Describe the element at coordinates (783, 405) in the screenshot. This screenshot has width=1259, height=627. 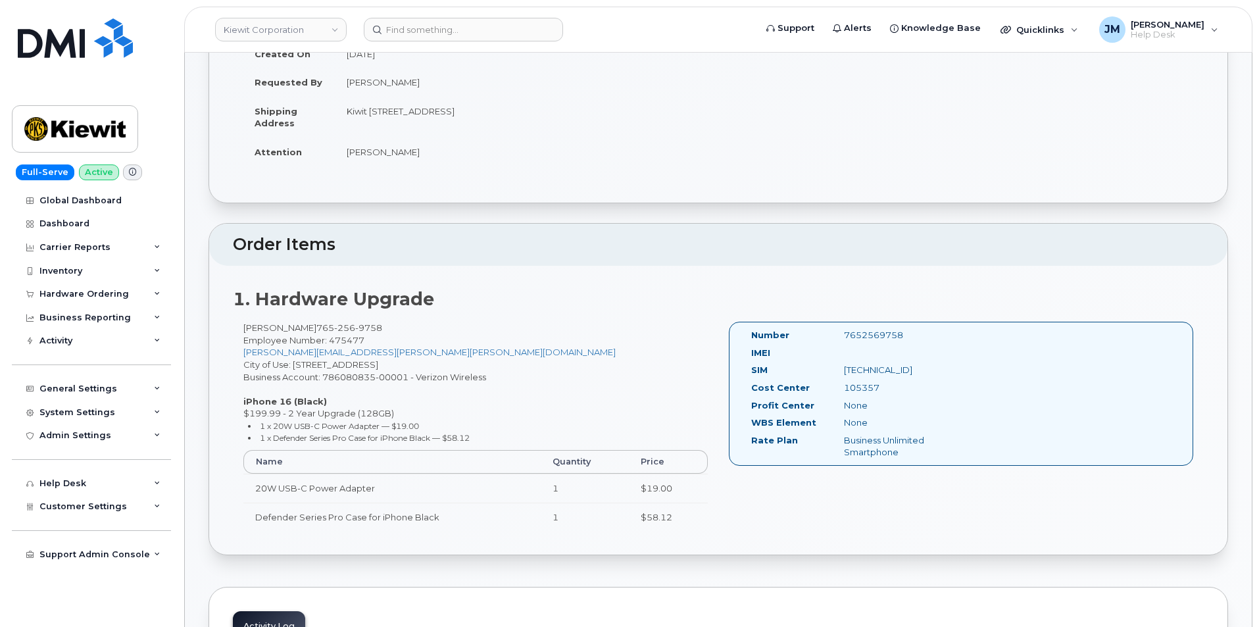
I see `label: Profit Center` at that location.